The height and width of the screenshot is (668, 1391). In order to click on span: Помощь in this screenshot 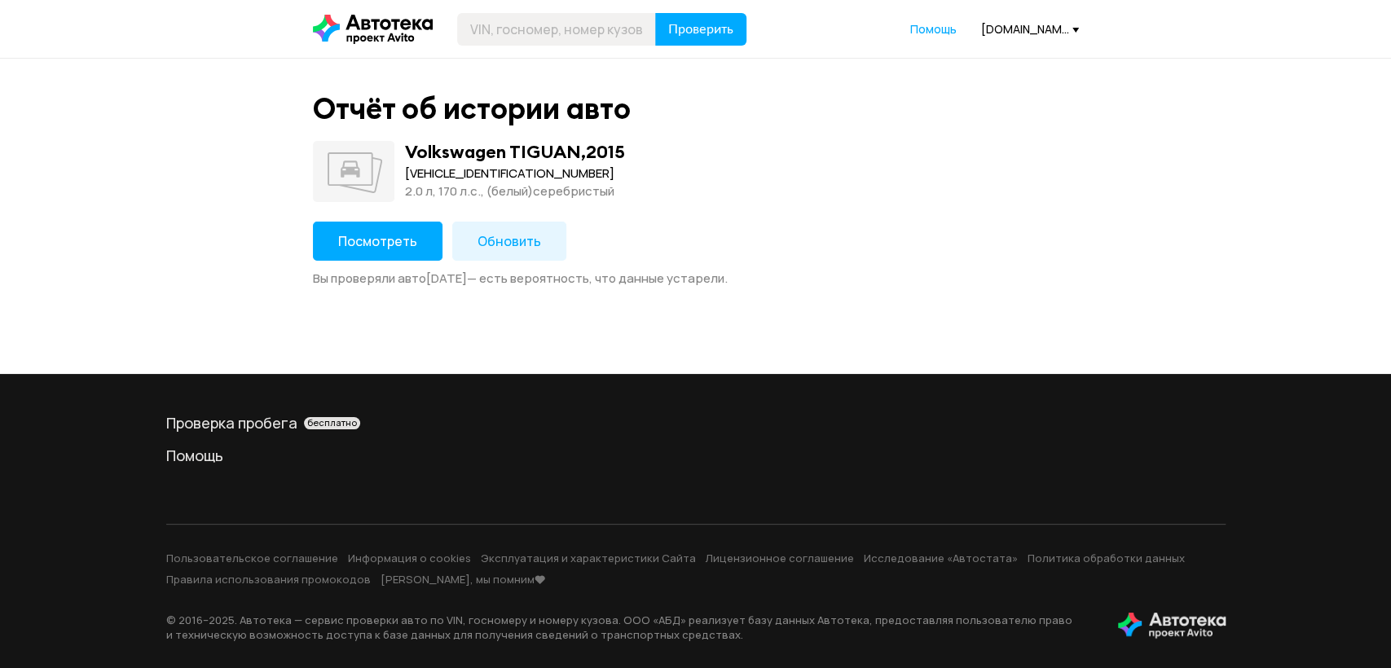, I will do `click(933, 29)`.